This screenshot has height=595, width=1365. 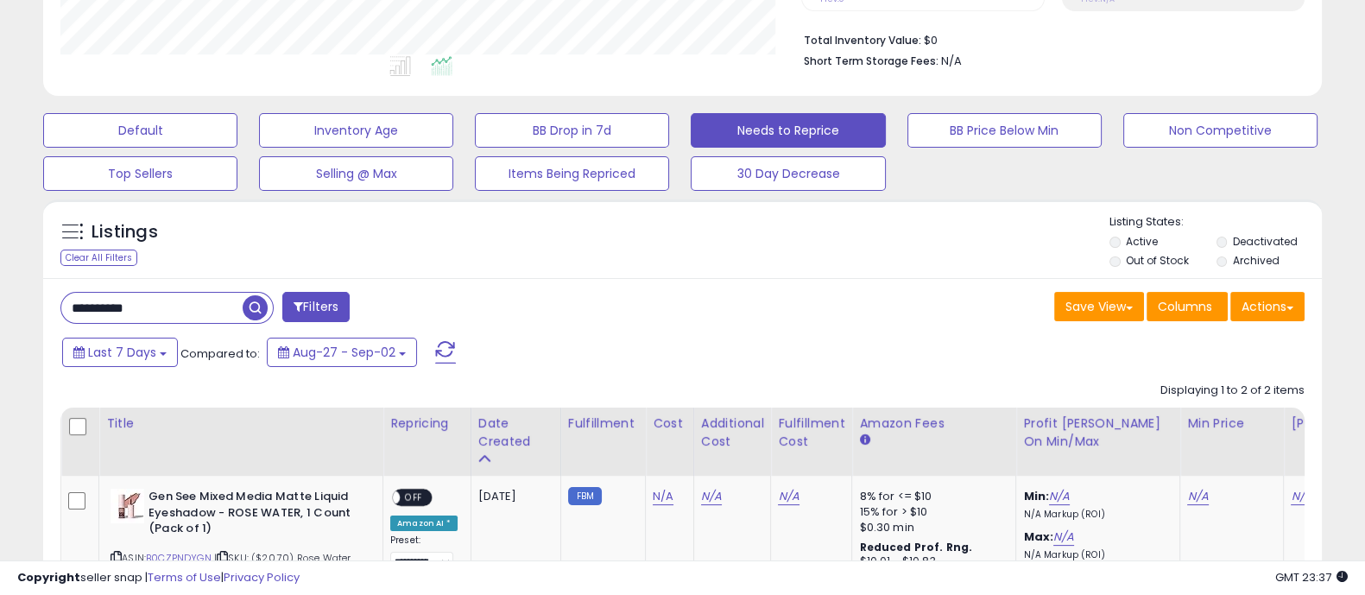 I want to click on th: The percentage added to the cost of goods (COGS) that forms the calculator for Min & Max prices., so click(x=1099, y=441).